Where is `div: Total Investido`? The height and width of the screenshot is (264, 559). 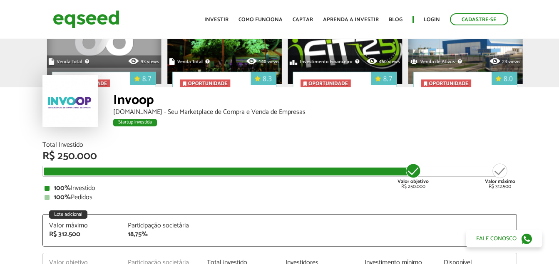 div: Total Investido is located at coordinates (280, 145).